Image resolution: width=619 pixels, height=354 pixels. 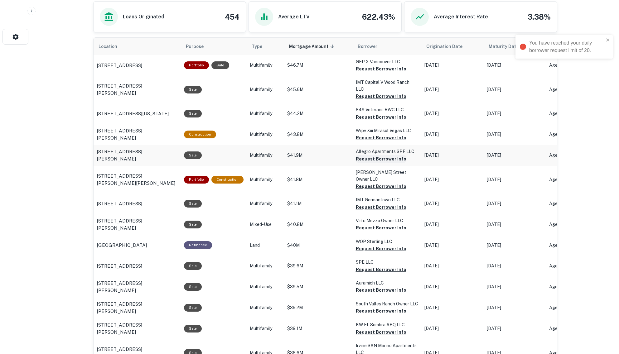 What do you see at coordinates (507, 46) in the screenshot?
I see `div: Maturity dates displayed may be estimated. Please contact the lender for the most accurate maturi...` at bounding box center [507, 46].